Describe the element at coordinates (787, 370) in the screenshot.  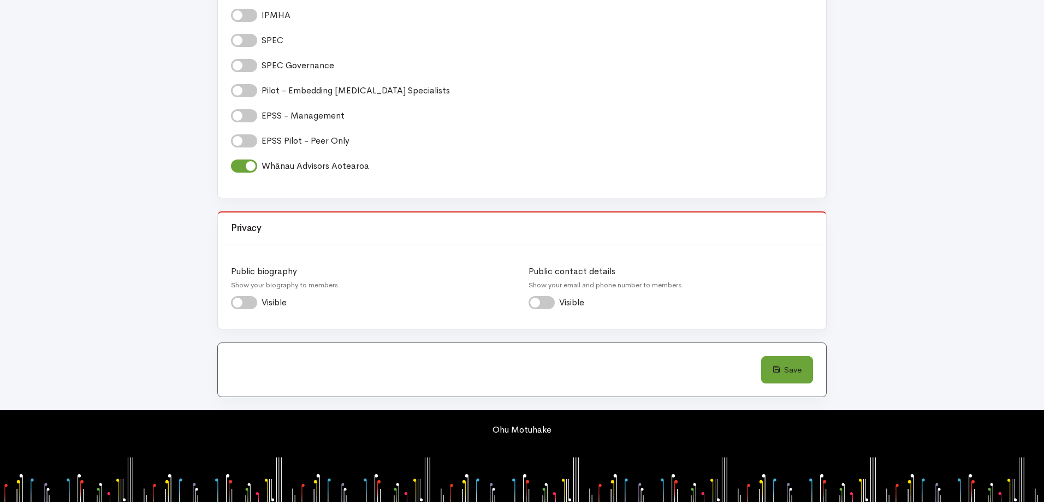
I see `button: Save` at that location.